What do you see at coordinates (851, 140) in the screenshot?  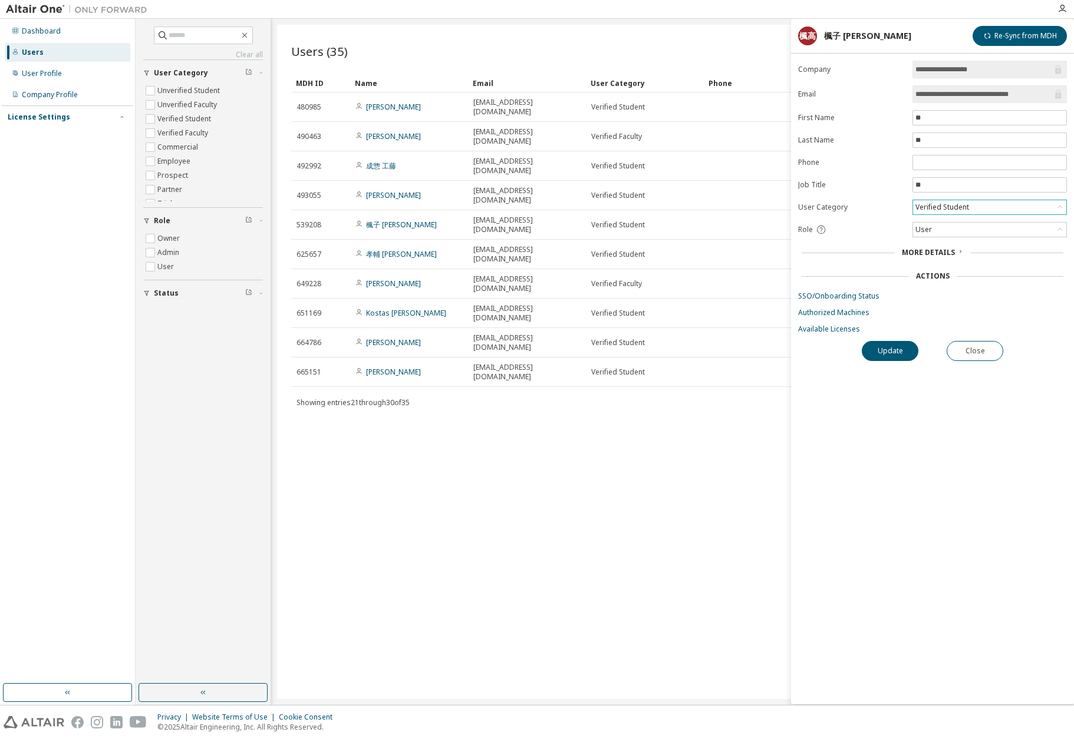 I see `label: Last Name` at bounding box center [851, 140].